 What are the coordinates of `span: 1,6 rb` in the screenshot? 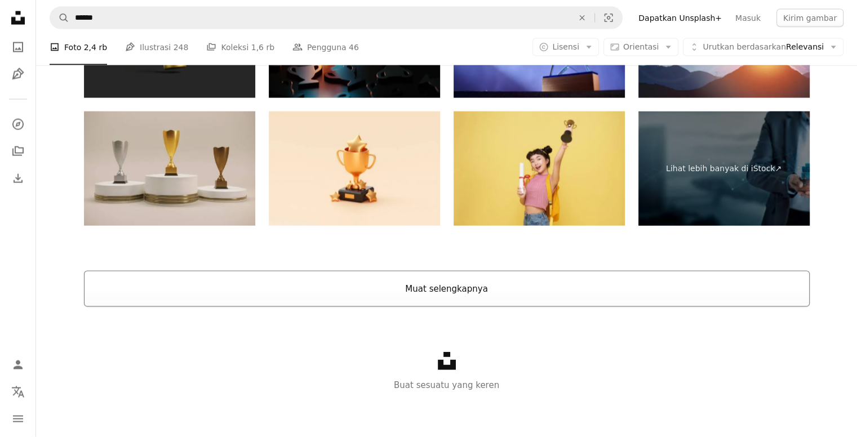 It's located at (263, 47).